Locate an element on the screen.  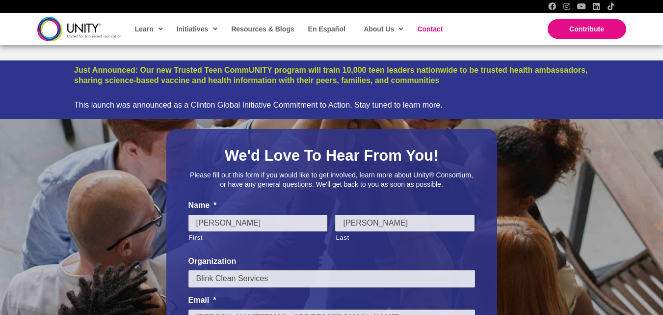
img: unity-logo-dark is located at coordinates (80, 28).